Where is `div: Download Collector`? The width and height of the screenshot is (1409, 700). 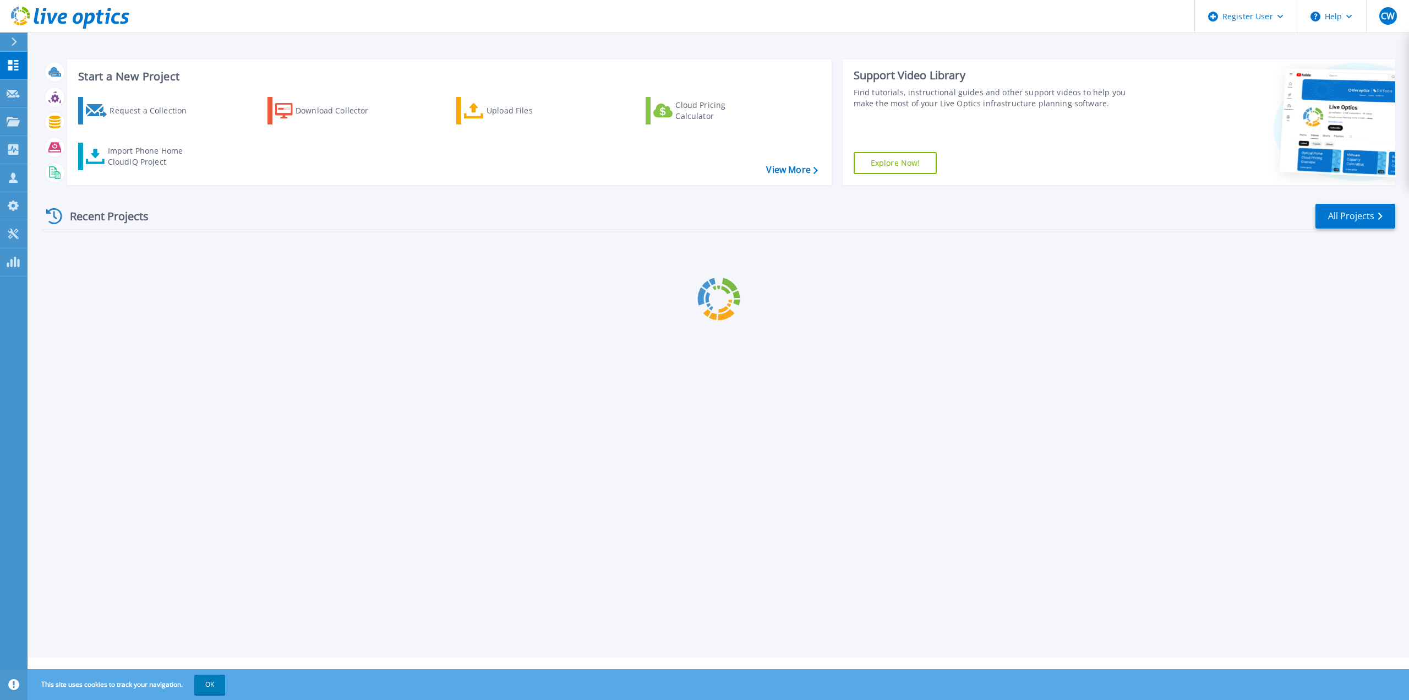
div: Download Collector is located at coordinates (340, 111).